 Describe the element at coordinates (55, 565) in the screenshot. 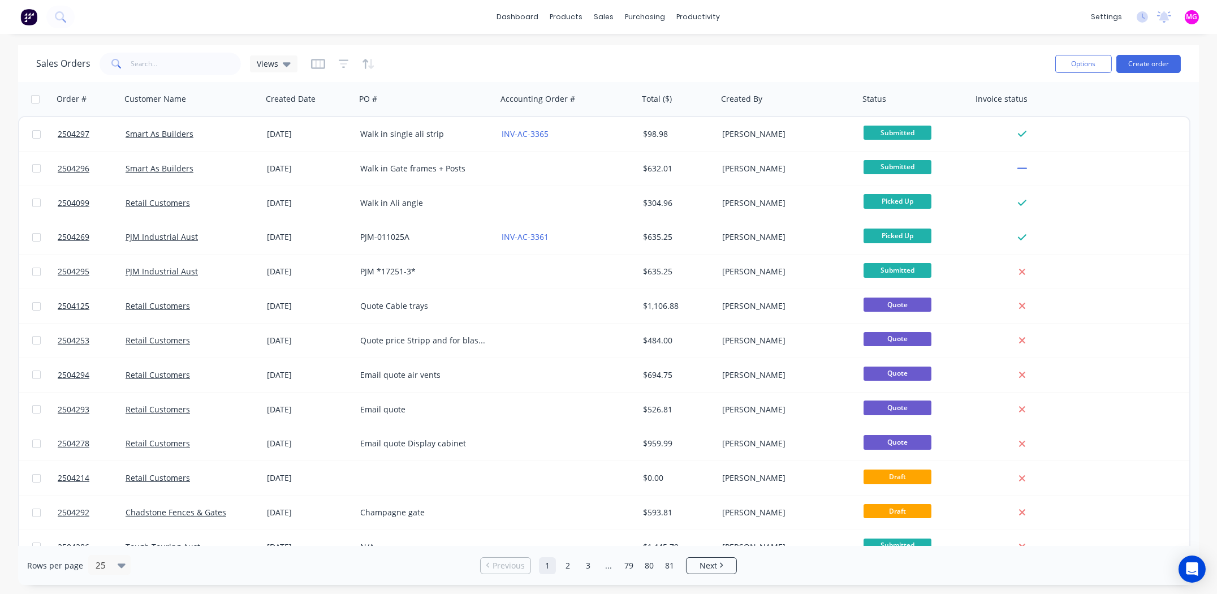

I see `span: Rows per page` at that location.